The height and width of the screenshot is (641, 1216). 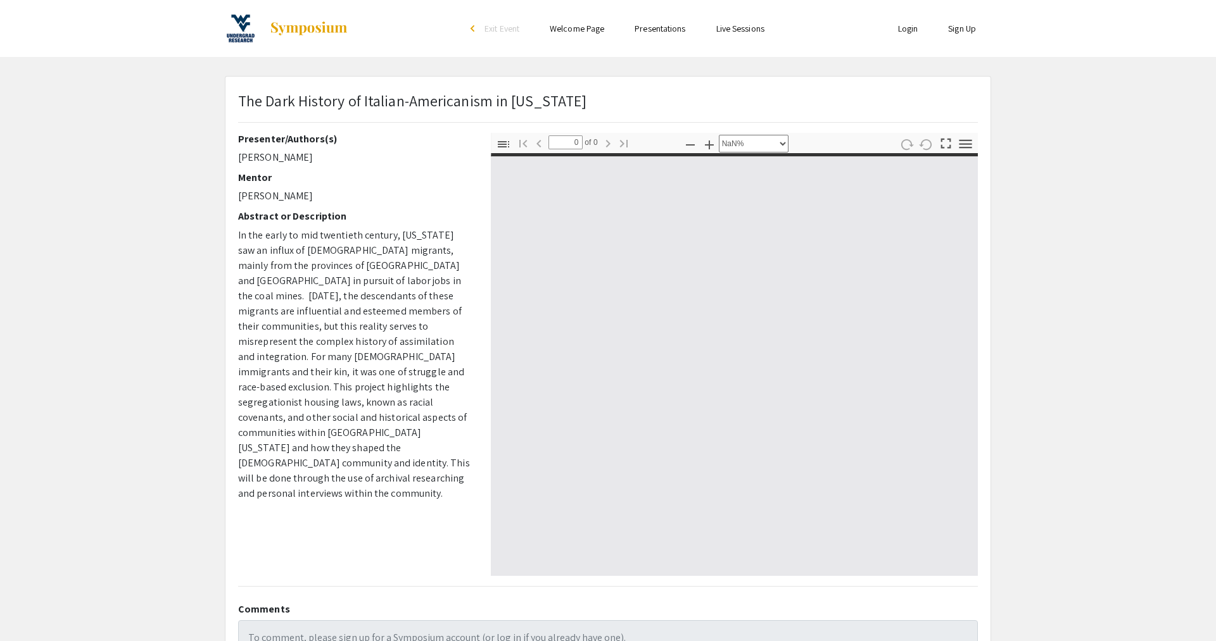 I want to click on button: Zoom Out, so click(x=690, y=144).